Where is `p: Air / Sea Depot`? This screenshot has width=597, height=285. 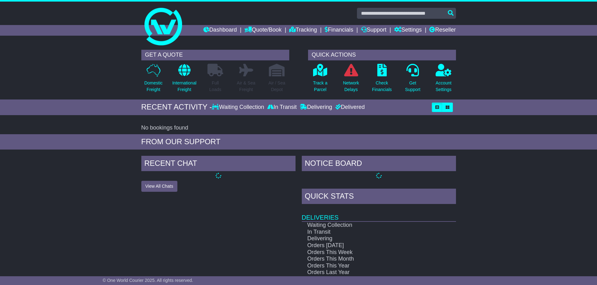
p: Air / Sea Depot is located at coordinates (277, 86).